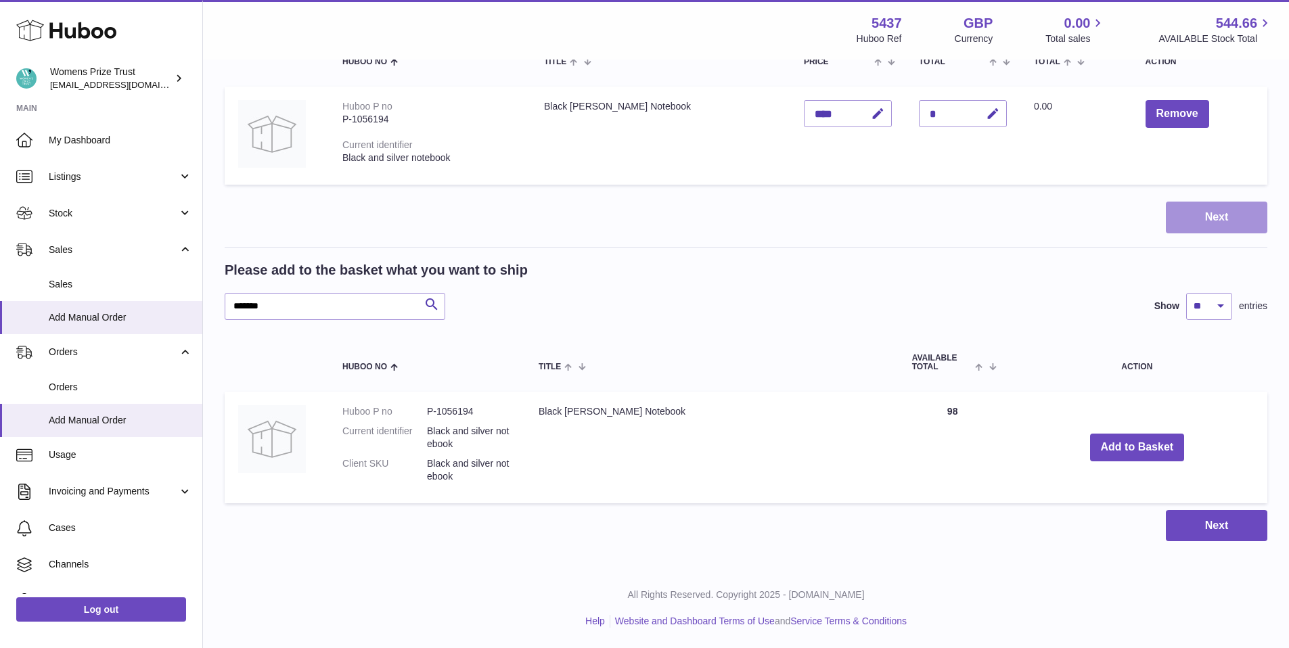  I want to click on strong: 5437, so click(886, 23).